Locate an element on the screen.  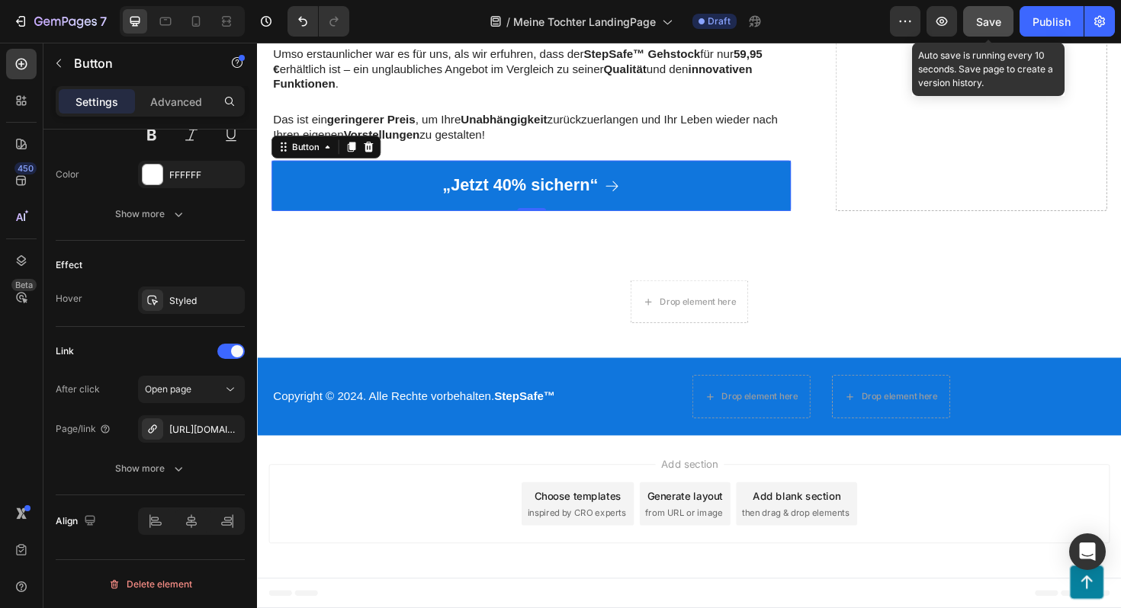
span: Save is located at coordinates (988, 21).